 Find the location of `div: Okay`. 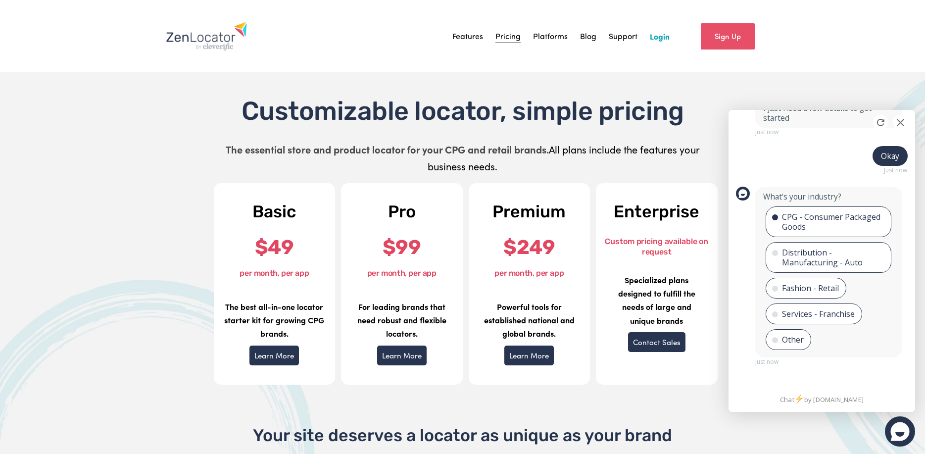

div: Okay is located at coordinates (161, 46).